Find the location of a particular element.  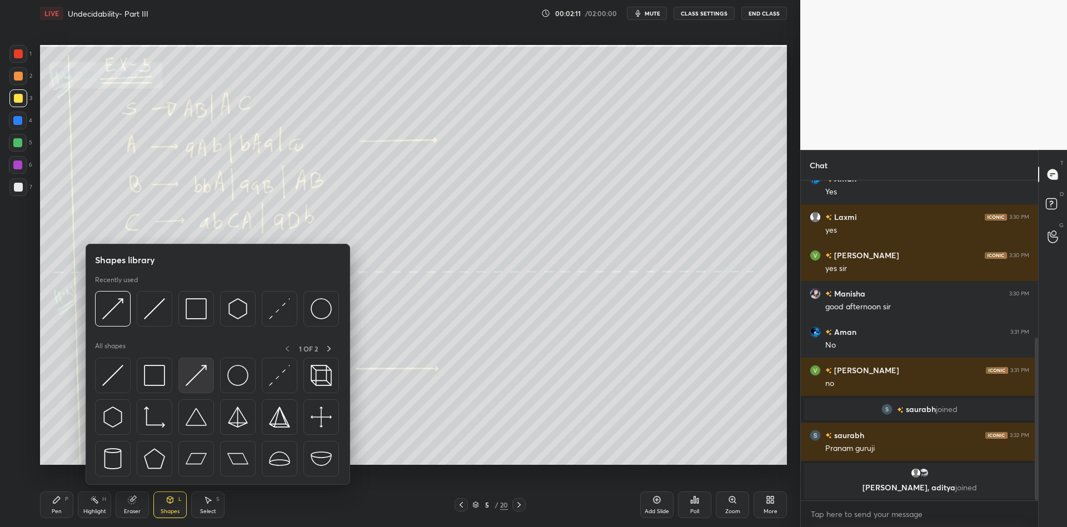

div: Highlight is located at coordinates (94, 512).